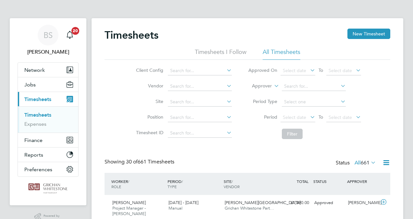 The height and width of the screenshot is (219, 413). What do you see at coordinates (38, 115) in the screenshot?
I see `a: Timesheets` at bounding box center [38, 115].